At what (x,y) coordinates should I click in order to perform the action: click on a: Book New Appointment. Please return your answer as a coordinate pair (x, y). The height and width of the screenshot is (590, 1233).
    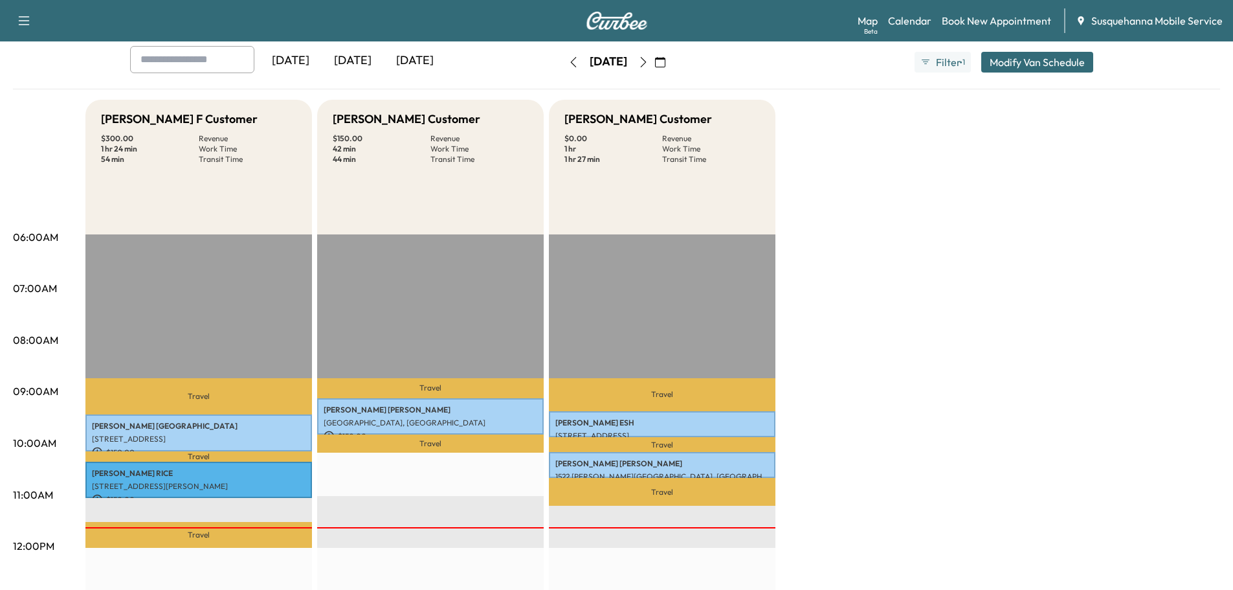
    Looking at the image, I should click on (996, 21).